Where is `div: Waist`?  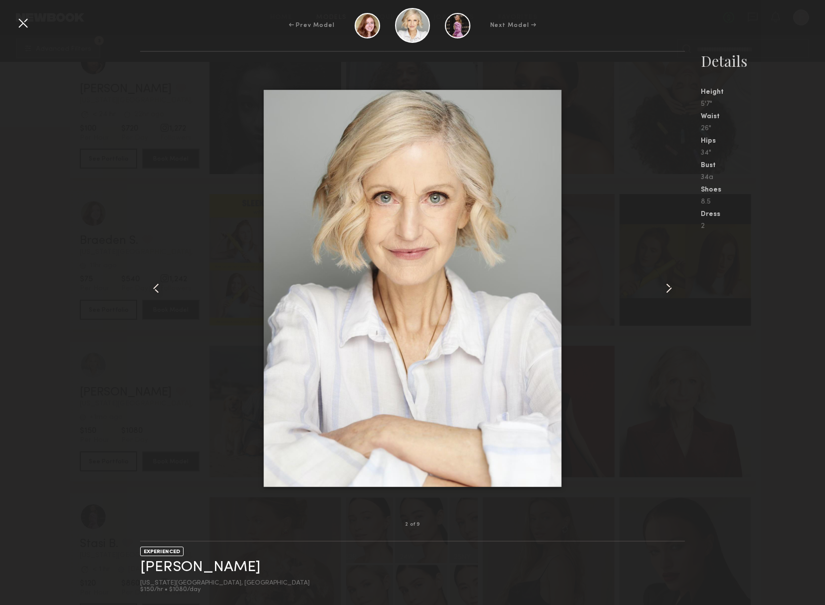
div: Waist is located at coordinates (762, 117).